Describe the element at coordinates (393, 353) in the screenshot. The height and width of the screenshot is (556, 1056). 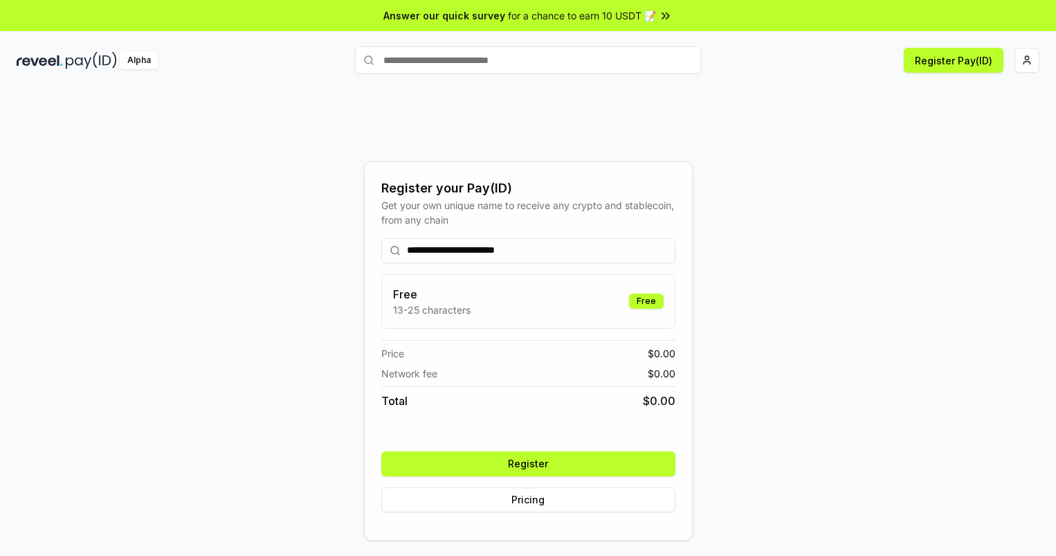
I see `span: Price` at that location.